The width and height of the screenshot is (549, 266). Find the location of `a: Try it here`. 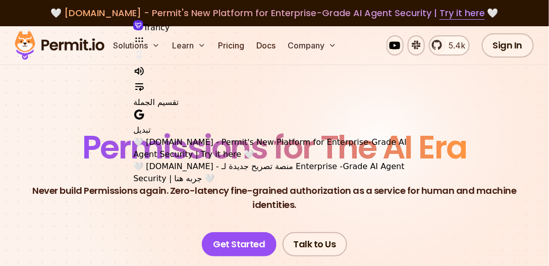

a: Try it here is located at coordinates (463, 13).